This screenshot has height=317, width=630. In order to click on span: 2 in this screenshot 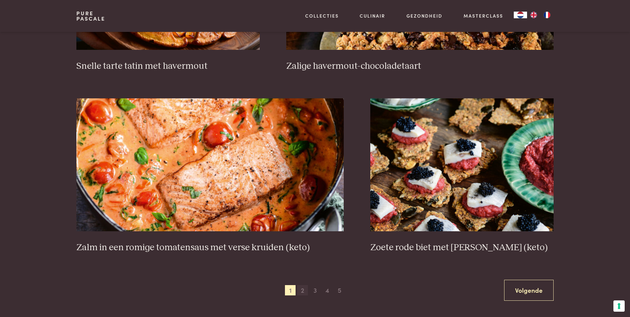, I will do `click(303, 290)`.